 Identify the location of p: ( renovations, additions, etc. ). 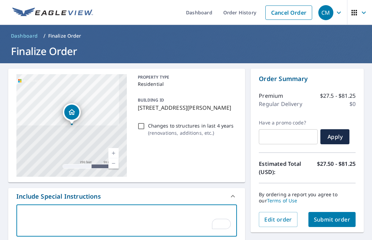
(191, 133).